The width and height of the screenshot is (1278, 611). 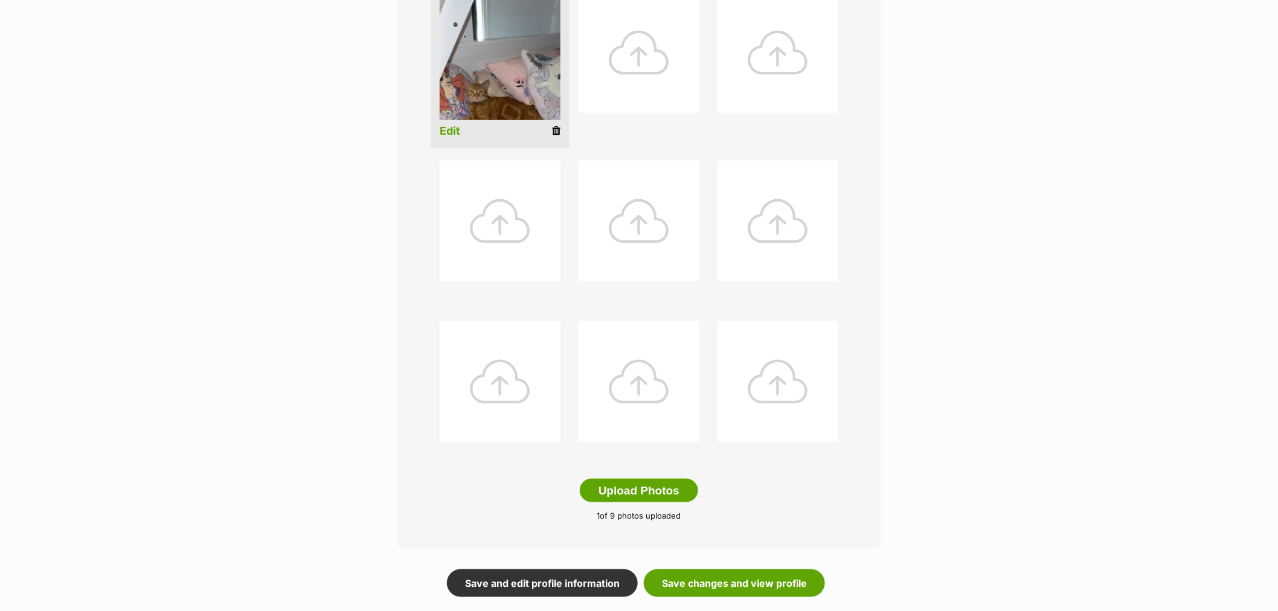 I want to click on button: Upload Photos, so click(x=639, y=491).